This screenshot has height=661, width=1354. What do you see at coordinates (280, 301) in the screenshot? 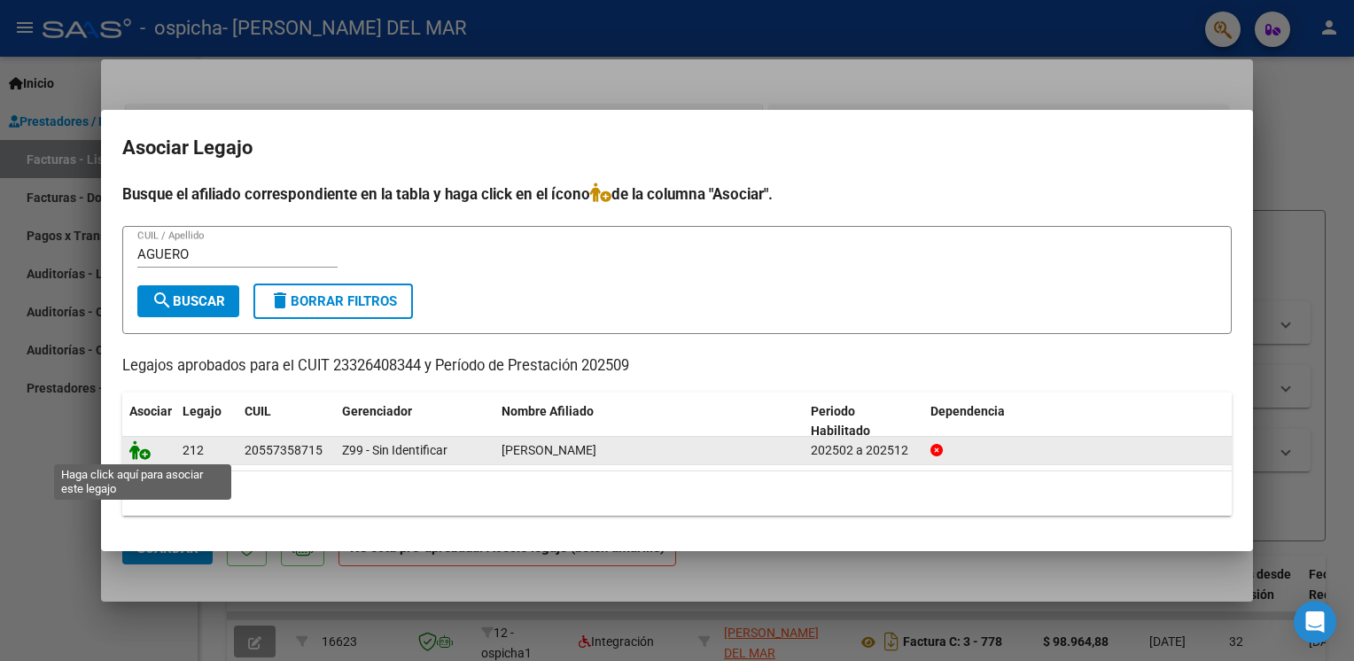
I see `mat-icon: delete` at bounding box center [280, 301].